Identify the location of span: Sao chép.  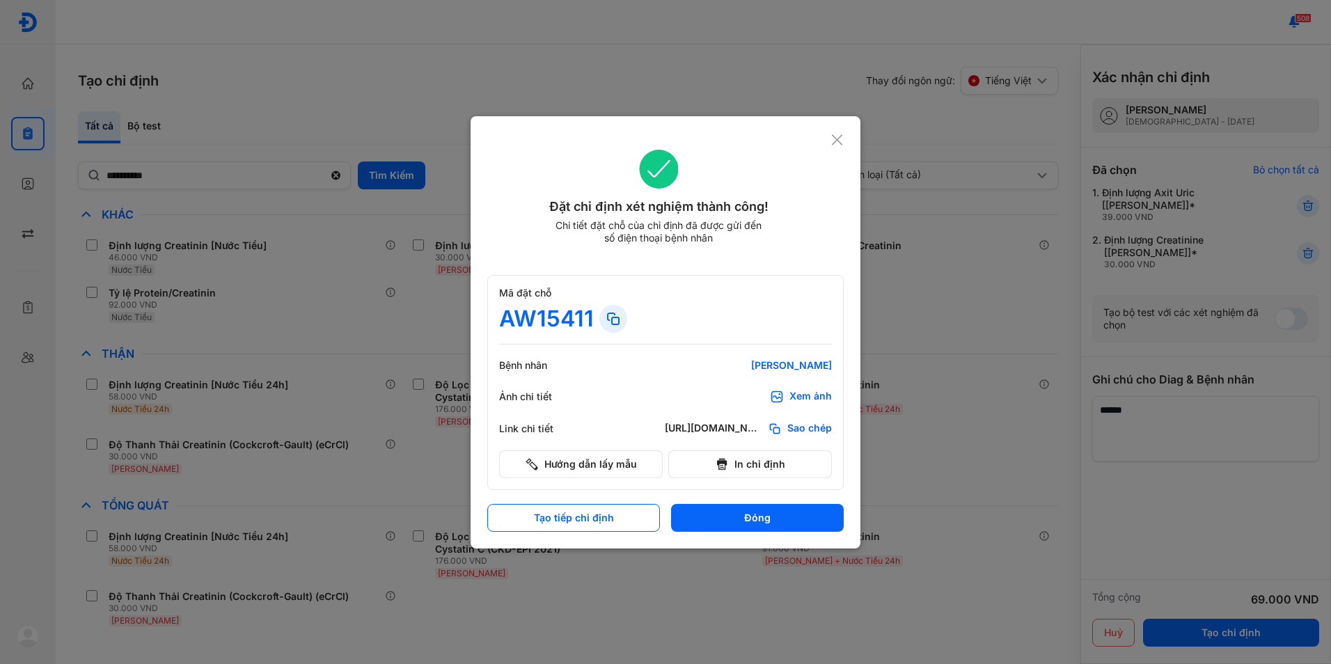
(810, 429).